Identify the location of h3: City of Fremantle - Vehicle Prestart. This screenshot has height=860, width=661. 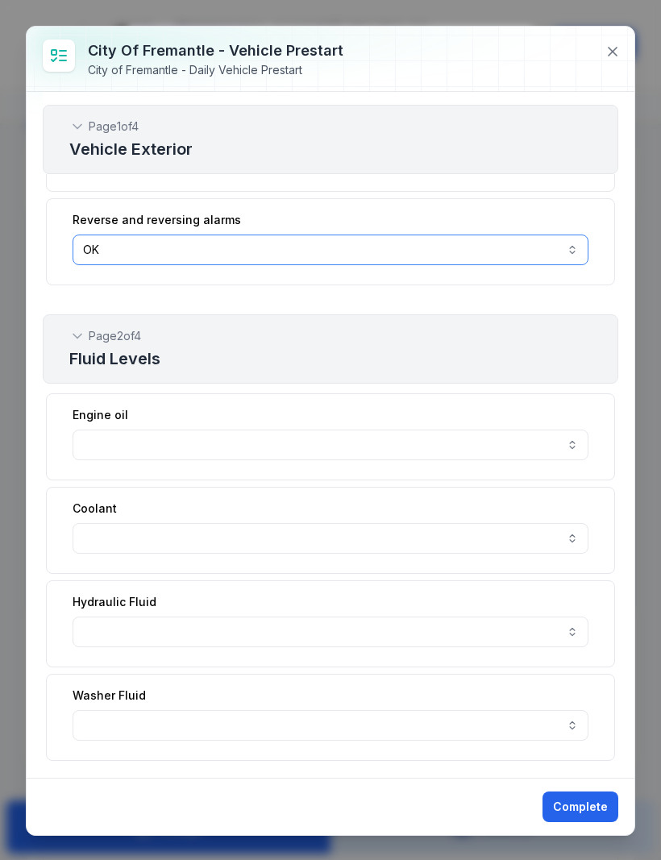
(215, 51).